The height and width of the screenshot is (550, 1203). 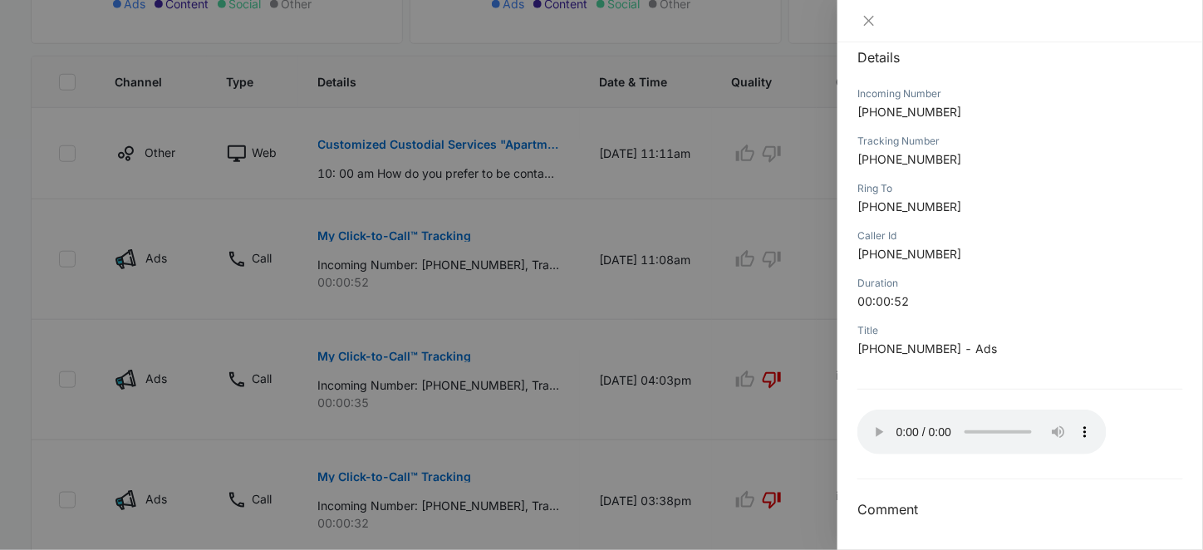 I want to click on span: close, so click(x=869, y=21).